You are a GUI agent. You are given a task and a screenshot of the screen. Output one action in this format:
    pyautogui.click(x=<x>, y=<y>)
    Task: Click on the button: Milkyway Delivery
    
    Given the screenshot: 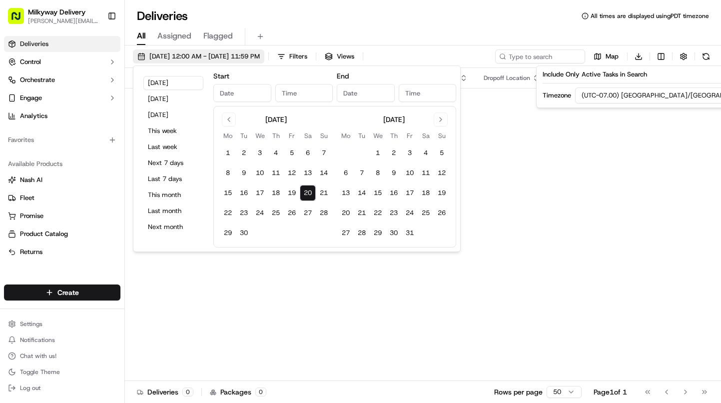 What is the action you would take?
    pyautogui.click(x=56, y=12)
    